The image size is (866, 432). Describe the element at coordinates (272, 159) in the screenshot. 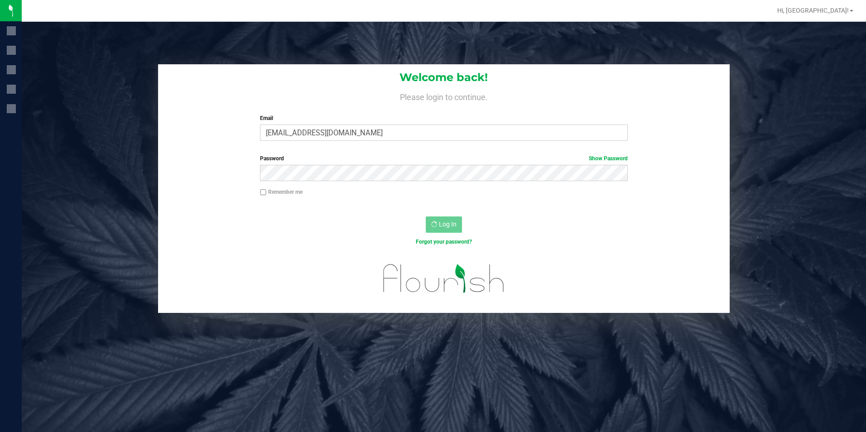

I see `span: Password` at that location.